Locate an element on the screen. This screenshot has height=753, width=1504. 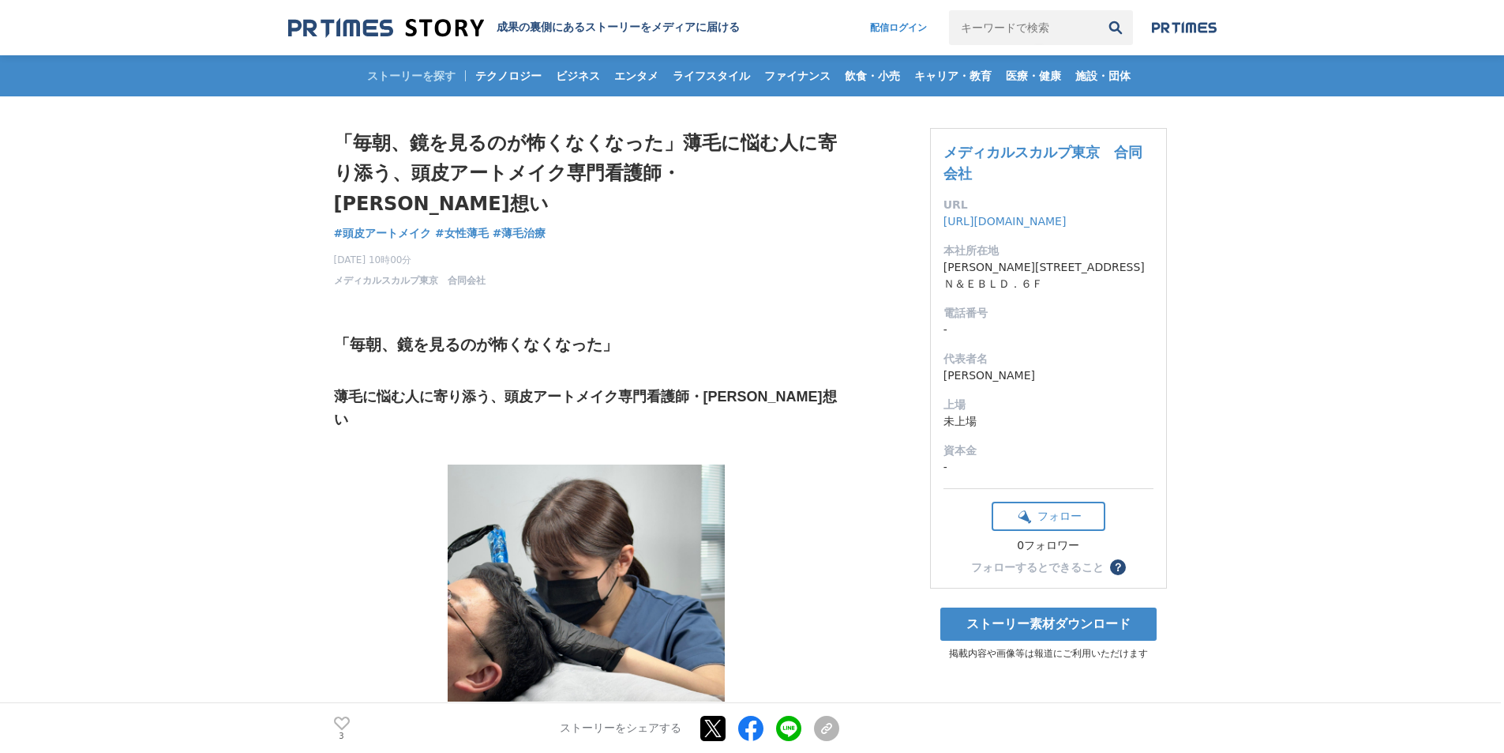
span: #頭皮アートメイク is located at coordinates (383, 233).